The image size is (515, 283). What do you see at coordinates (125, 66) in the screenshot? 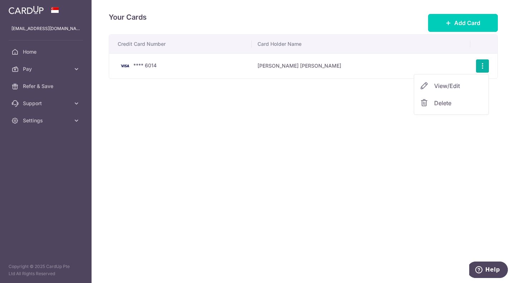
I see `img: Bank Card` at bounding box center [125, 66].